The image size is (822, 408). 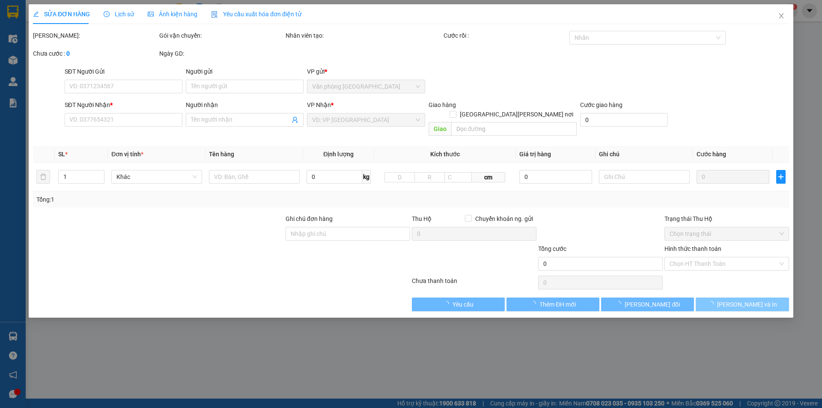 What do you see at coordinates (367, 177) in the screenshot?
I see `span: kg` at bounding box center [367, 177].